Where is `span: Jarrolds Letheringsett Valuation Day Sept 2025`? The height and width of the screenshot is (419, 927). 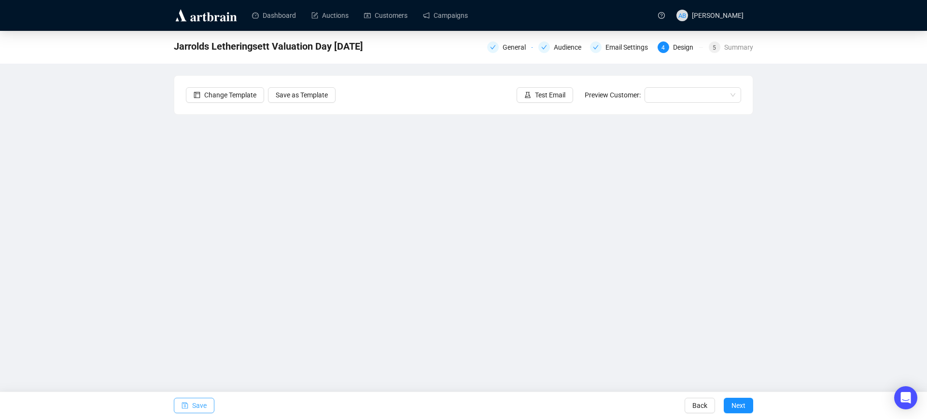
span: Jarrolds Letheringsett Valuation Day Sept 2025 is located at coordinates (268, 46).